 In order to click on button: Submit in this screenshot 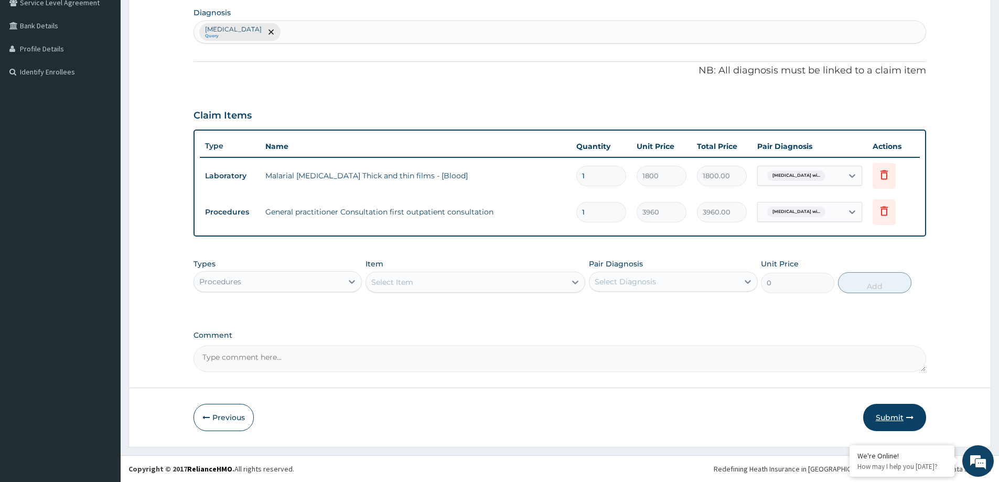, I will do `click(895, 418)`.